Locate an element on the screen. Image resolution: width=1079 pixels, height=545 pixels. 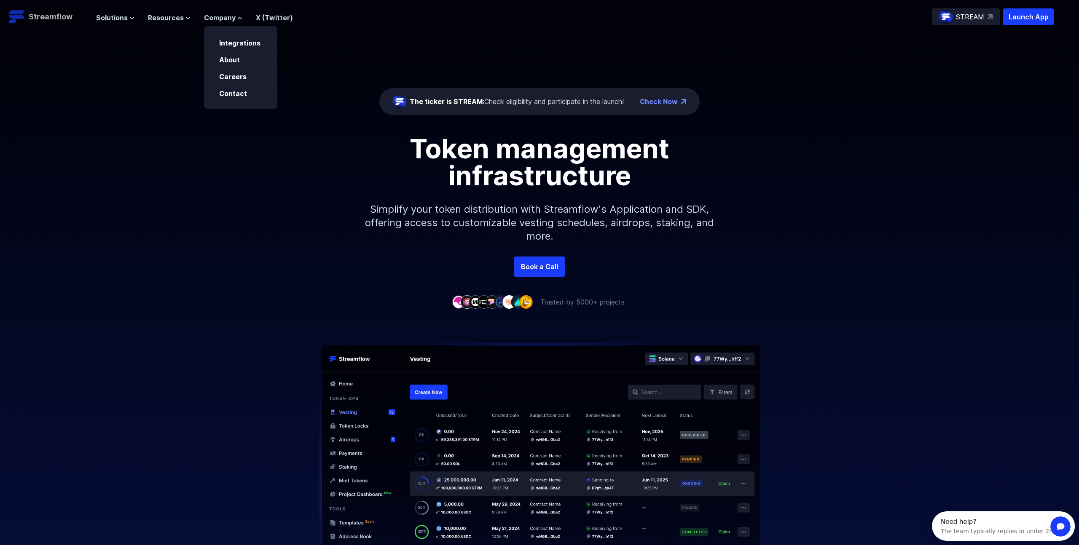
p: Simplify your token distribution with Streamflow's Application and SDK, offering access to custom... is located at coordinates (539, 223).